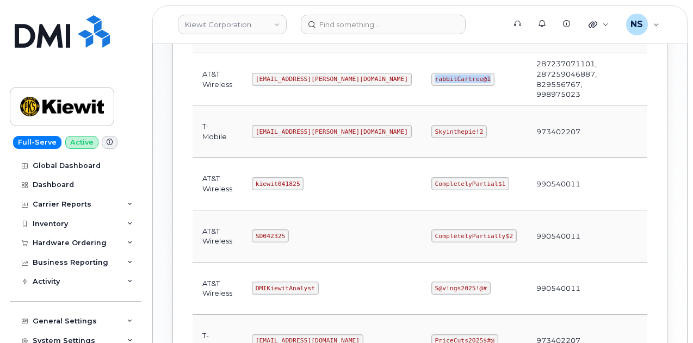  What do you see at coordinates (566, 132) in the screenshot?
I see `td: 973402207` at bounding box center [566, 132].